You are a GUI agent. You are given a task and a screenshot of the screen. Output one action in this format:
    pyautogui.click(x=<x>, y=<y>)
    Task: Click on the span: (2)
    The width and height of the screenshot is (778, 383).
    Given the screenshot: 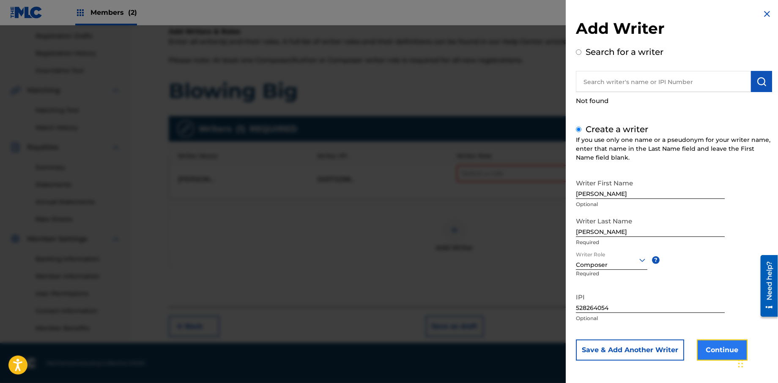 What is the action you would take?
    pyautogui.click(x=132, y=12)
    